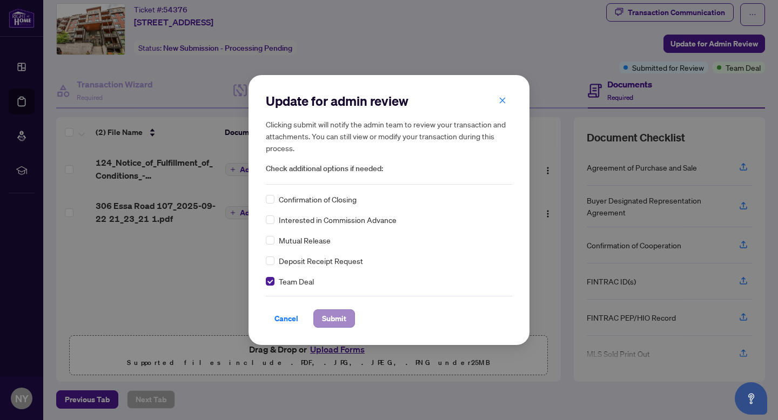 The image size is (778, 420). Describe the element at coordinates (318, 199) in the screenshot. I see `span: Confirmation of Closing` at that location.